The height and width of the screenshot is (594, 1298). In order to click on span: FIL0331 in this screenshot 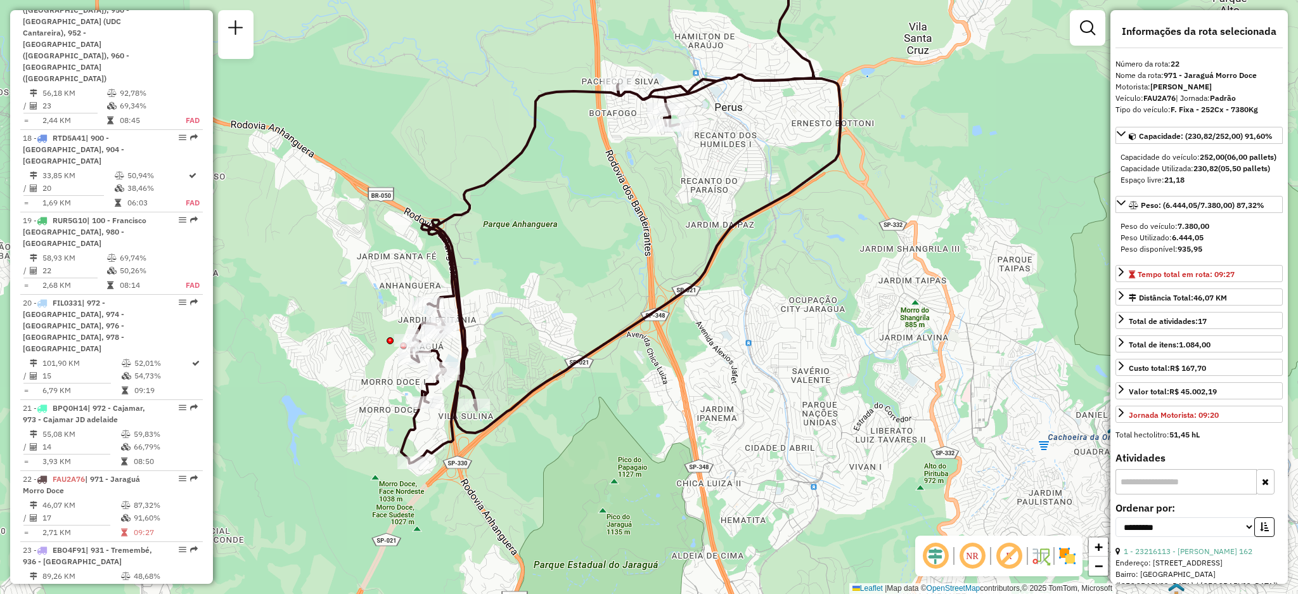, I will do `click(67, 302)`.